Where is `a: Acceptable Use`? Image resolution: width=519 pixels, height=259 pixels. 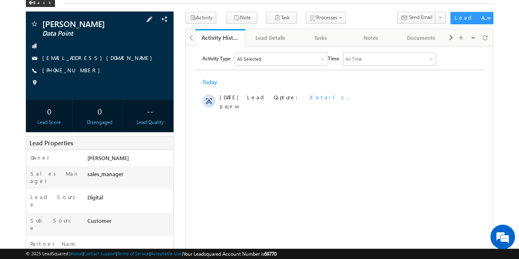 a: Acceptable Use is located at coordinates (166, 253).